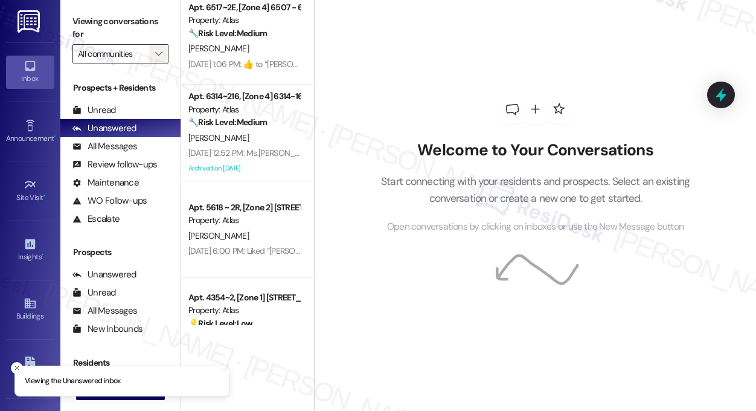 The width and height of the screenshot is (756, 411). Describe the element at coordinates (536, 150) in the screenshot. I see `h2: Welcome to Your Conversations` at that location.